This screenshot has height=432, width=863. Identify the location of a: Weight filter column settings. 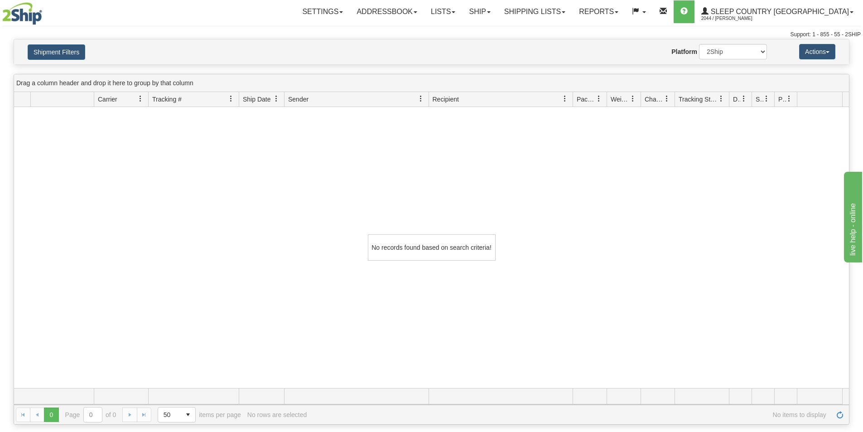
(633, 99).